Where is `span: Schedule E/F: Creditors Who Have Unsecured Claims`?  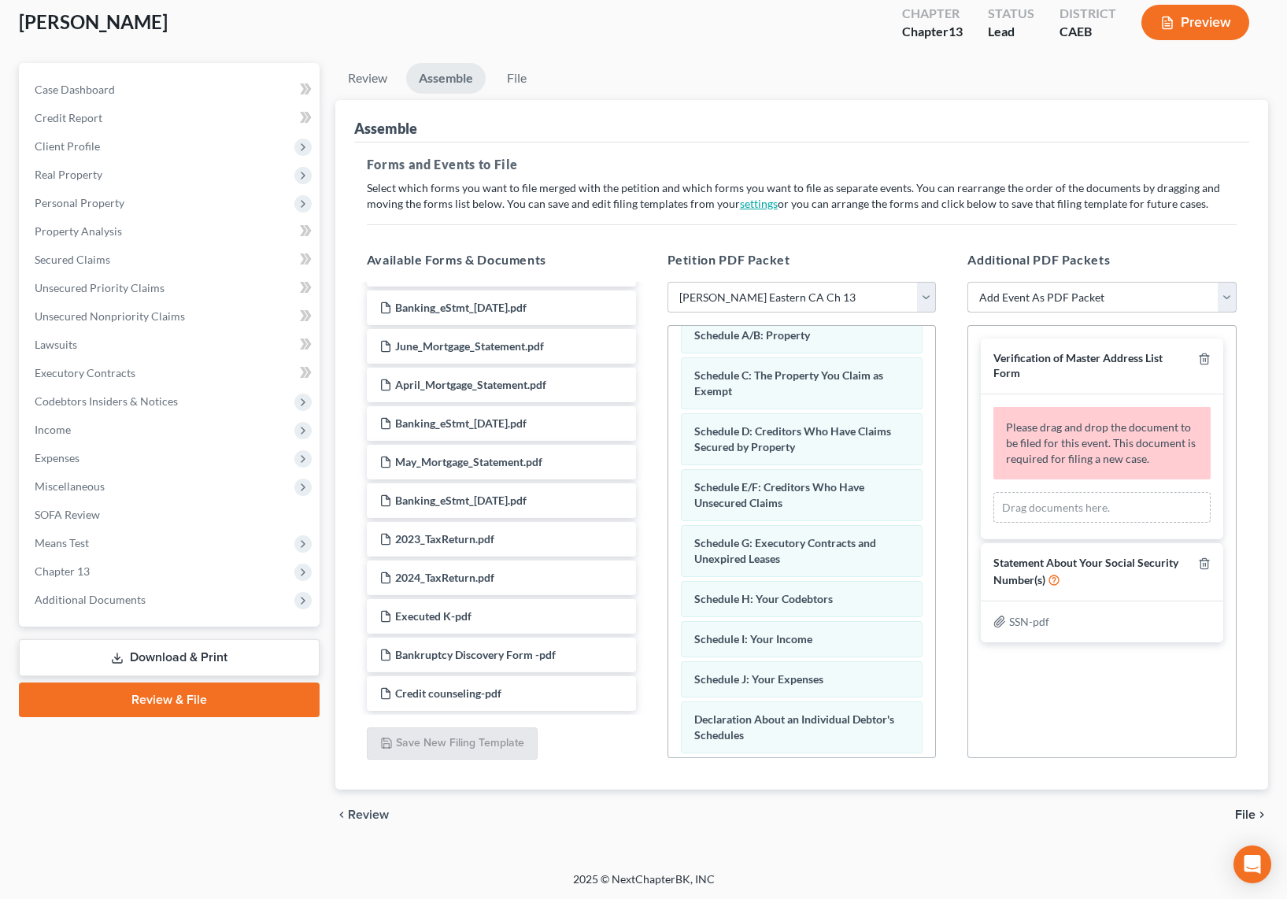 span: Schedule E/F: Creditors Who Have Unsecured Claims is located at coordinates (779, 494).